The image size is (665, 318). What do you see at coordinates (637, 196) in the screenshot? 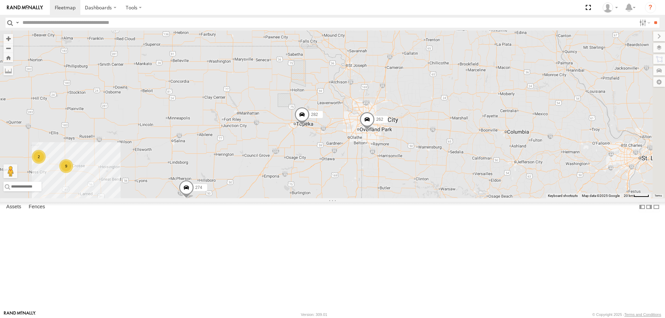
I see `button: Map Scale: 20 km per 41 pixels` at bounding box center [637, 196].